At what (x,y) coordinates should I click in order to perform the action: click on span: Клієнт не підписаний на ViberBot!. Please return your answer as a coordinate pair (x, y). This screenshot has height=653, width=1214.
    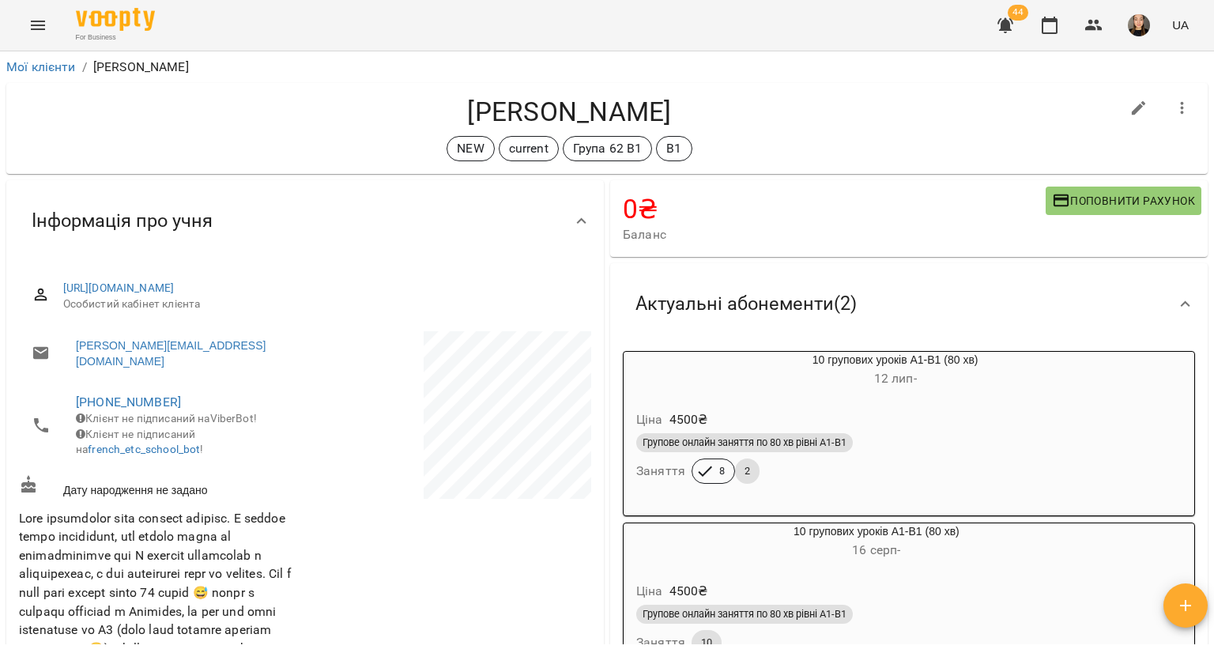
    Looking at the image, I should click on (166, 418).